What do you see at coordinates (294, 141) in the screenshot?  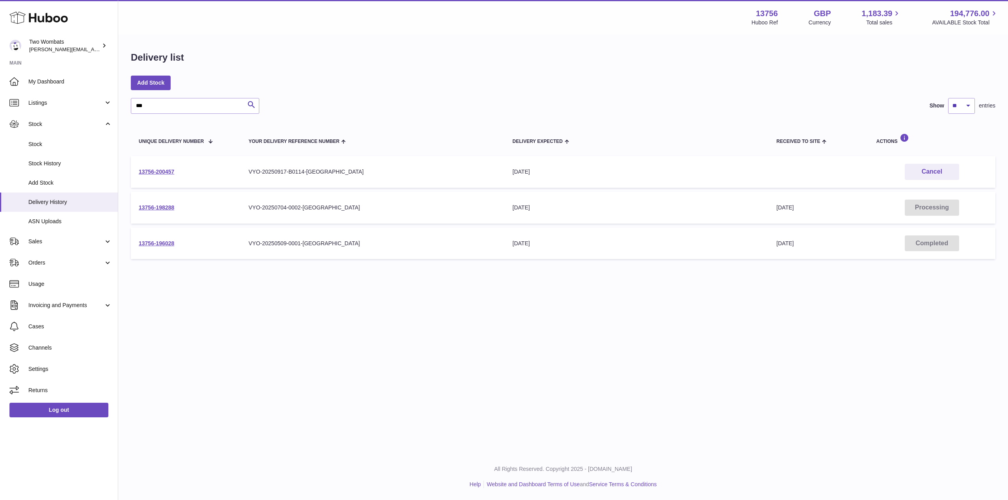 I see `span: Your Delivery Reference Number` at bounding box center [294, 141].